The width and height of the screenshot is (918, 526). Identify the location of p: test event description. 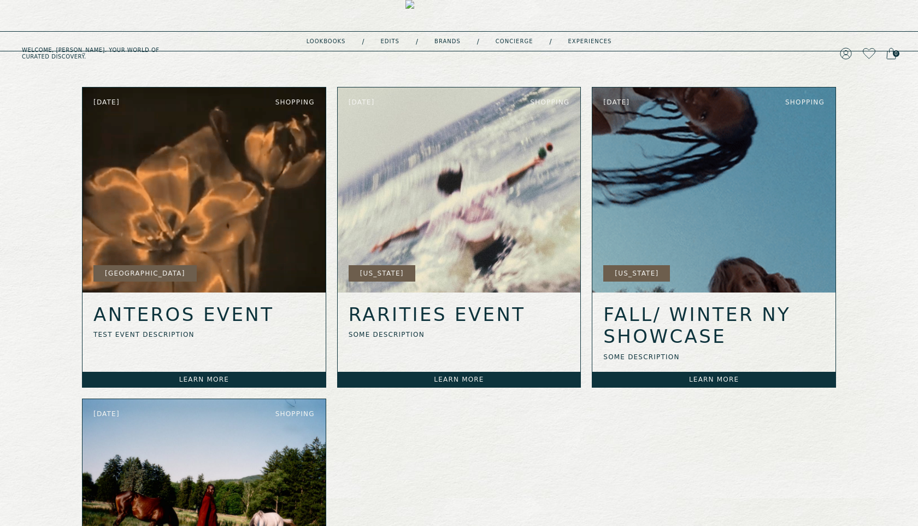
(204, 334).